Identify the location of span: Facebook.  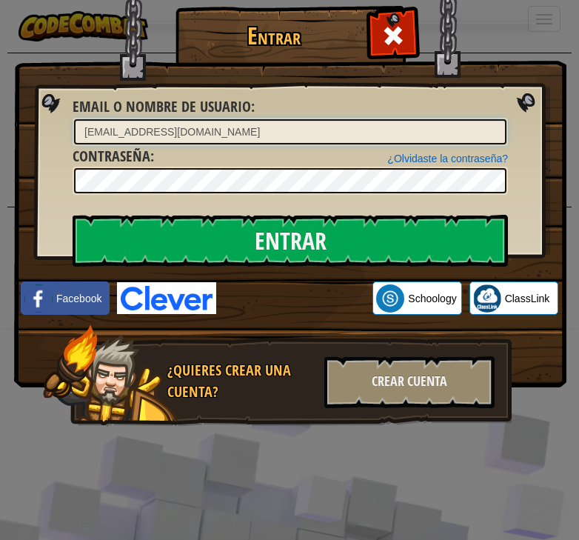
(78, 298).